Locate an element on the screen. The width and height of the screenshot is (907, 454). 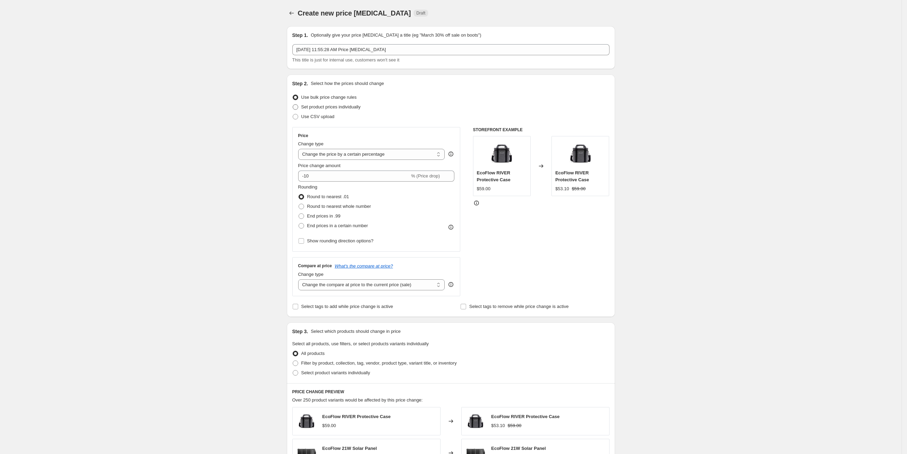
button: What's the compare at price? is located at coordinates (364, 266).